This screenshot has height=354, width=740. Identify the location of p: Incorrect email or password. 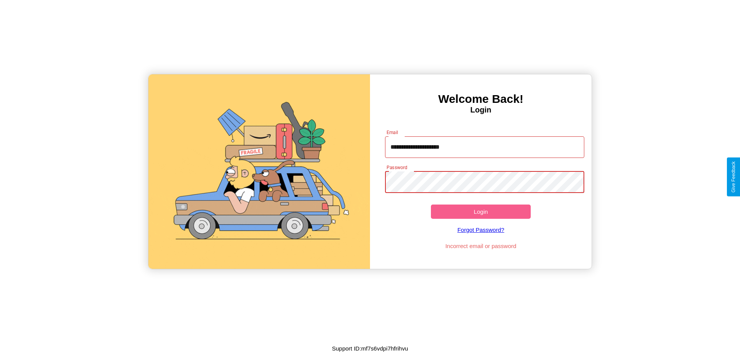
(481, 246).